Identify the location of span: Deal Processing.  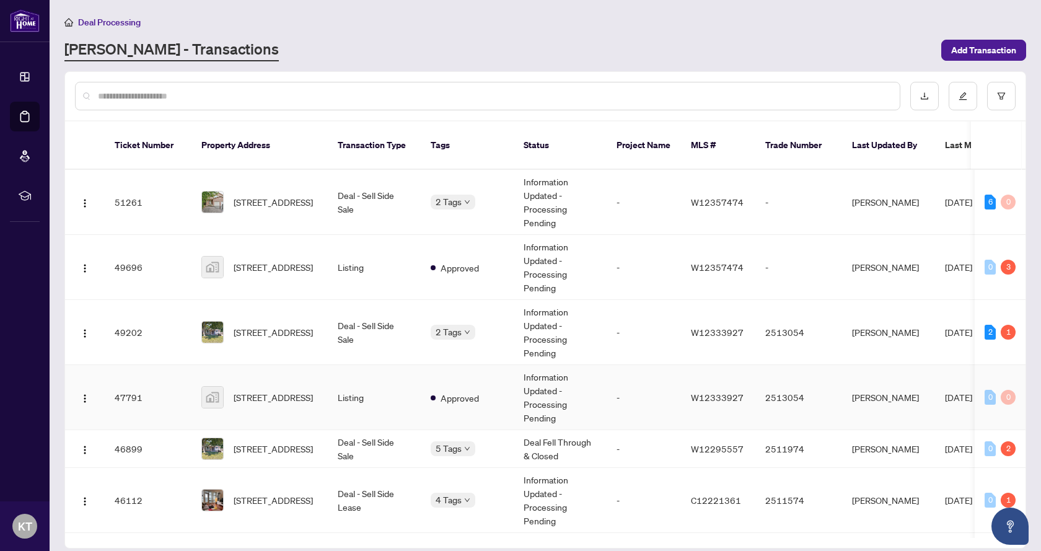
(109, 22).